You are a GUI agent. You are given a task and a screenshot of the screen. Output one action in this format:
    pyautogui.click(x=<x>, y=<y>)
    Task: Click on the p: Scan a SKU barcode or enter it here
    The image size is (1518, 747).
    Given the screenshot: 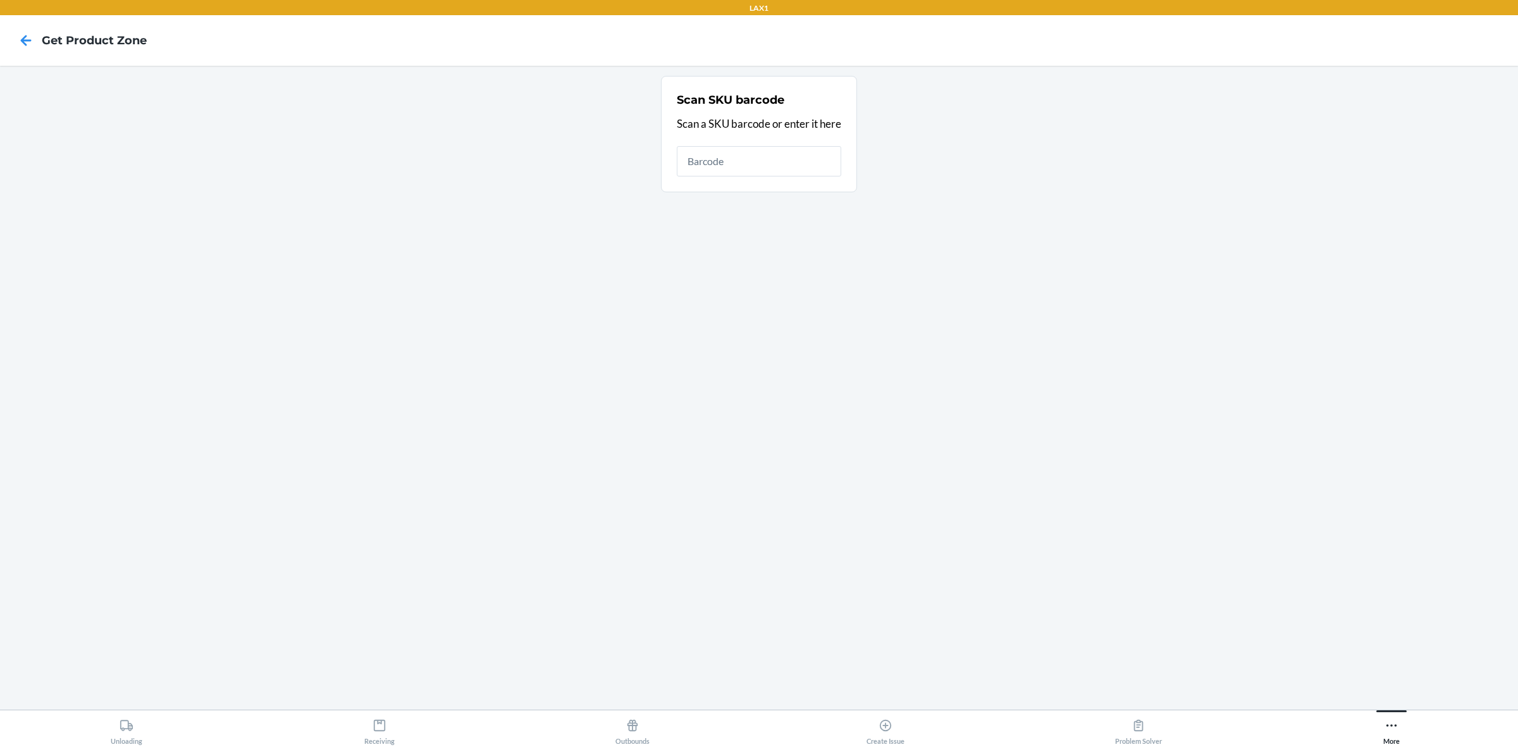 What is the action you would take?
    pyautogui.click(x=759, y=124)
    